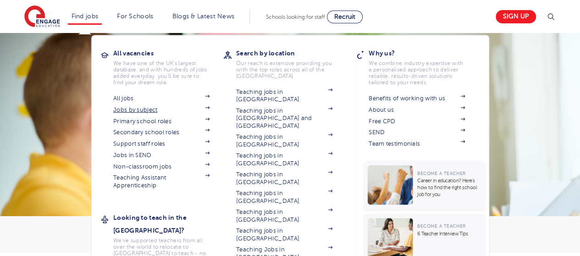 The width and height of the screenshot is (580, 256). I want to click on a: Recruit, so click(345, 17).